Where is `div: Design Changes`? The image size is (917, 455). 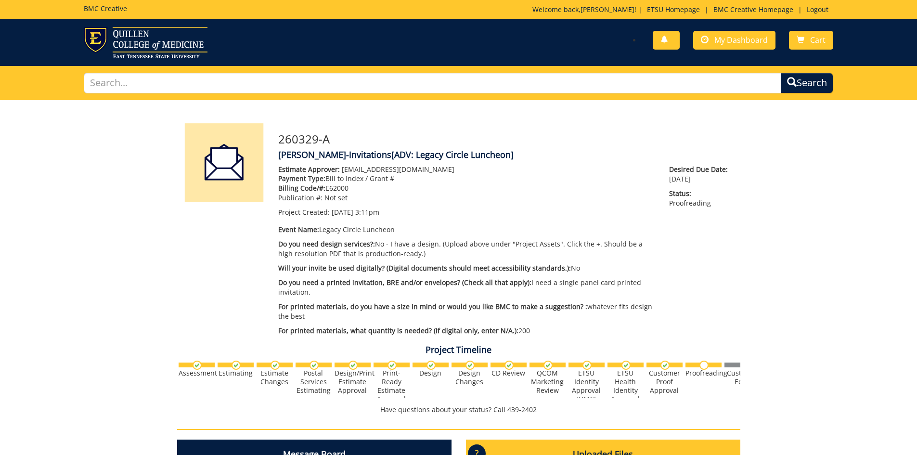 div: Design Changes is located at coordinates (470, 378).